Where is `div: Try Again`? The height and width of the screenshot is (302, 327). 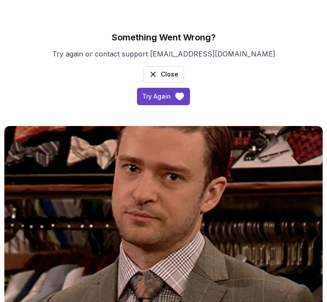
div: Try Again is located at coordinates (156, 96).